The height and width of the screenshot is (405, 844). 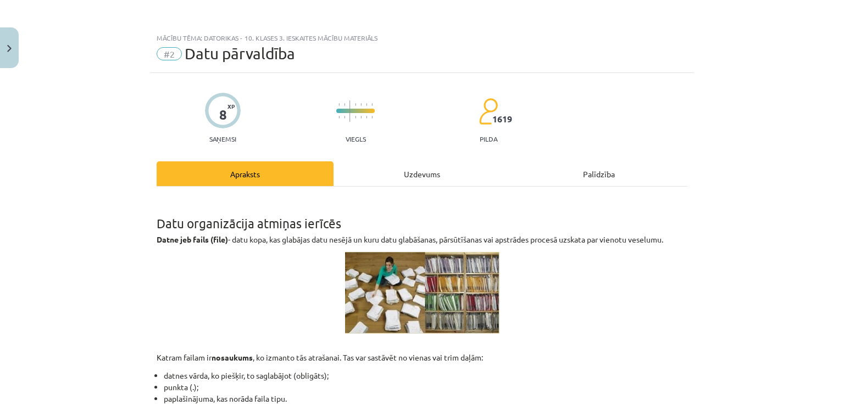 I want to click on h1: Datu organizācija atmiņas ierīcēs, so click(x=422, y=214).